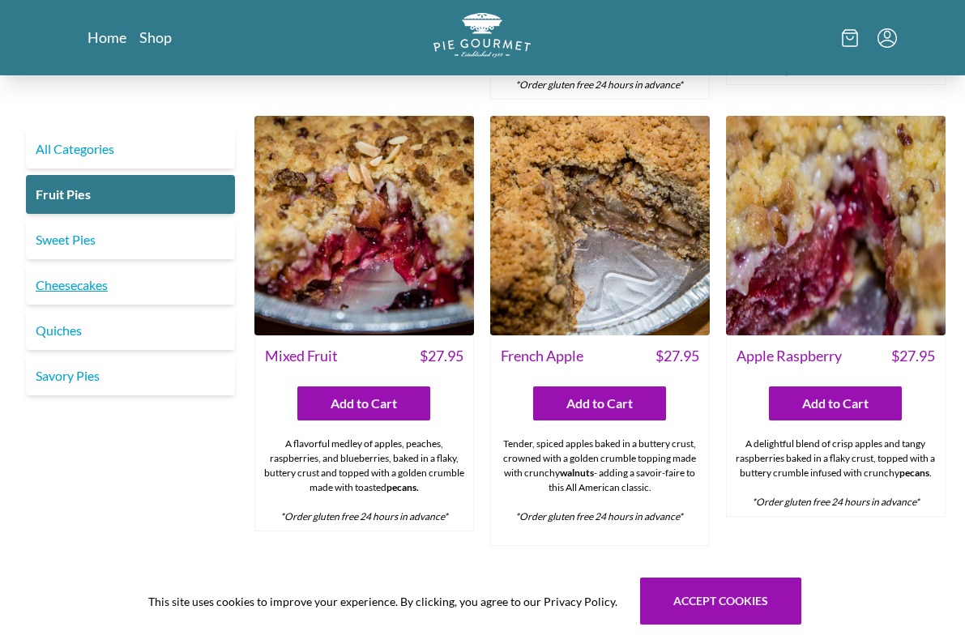 This screenshot has height=644, width=965. Describe the element at coordinates (130, 240) in the screenshot. I see `a: Sweet Pies` at that location.